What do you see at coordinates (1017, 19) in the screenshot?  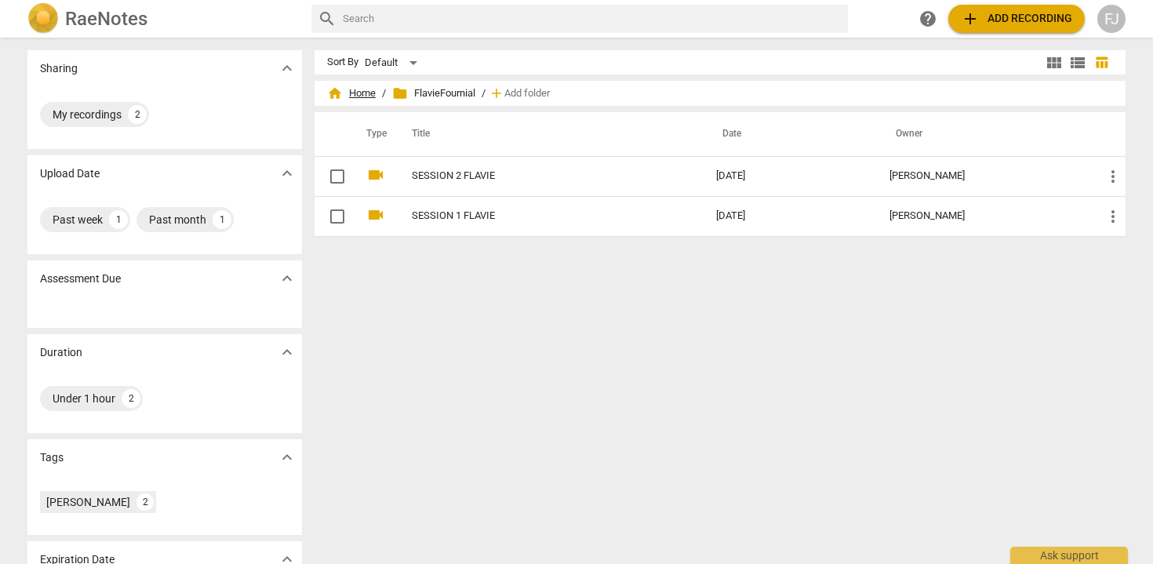 I see `span: Add recording` at bounding box center [1017, 19].